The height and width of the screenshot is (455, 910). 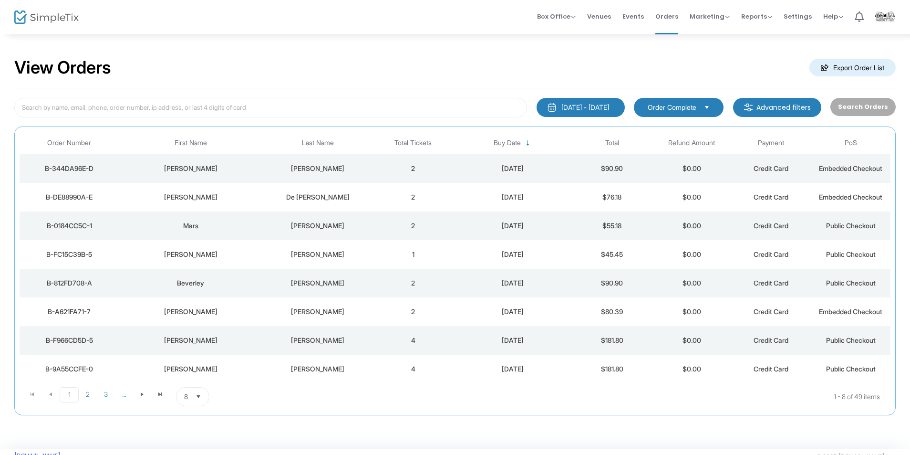 What do you see at coordinates (513, 168) in the screenshot?
I see `div: 2025-09-17` at bounding box center [513, 168].